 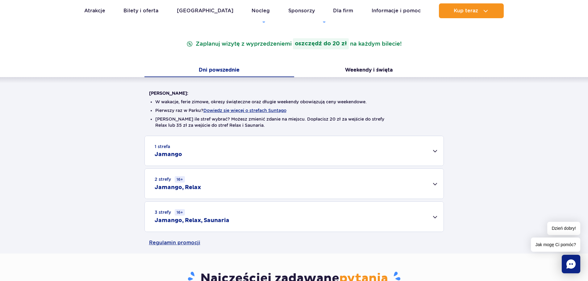 I want to click on p: Zaplanuj wizytę z wyprzedzeniem na każdym bilecie!, so click(x=294, y=44).